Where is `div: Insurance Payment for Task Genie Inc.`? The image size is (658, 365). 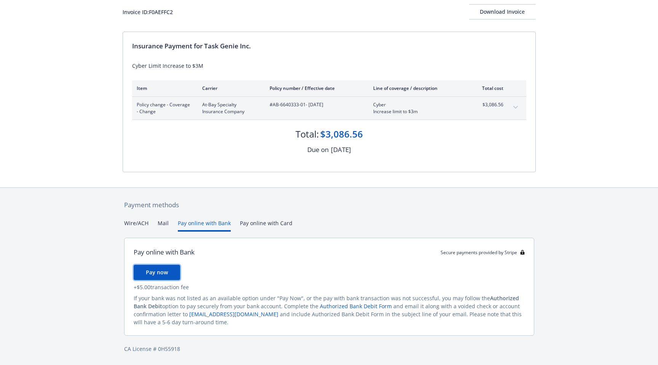 div: Insurance Payment for Task Genie Inc. is located at coordinates (329, 46).